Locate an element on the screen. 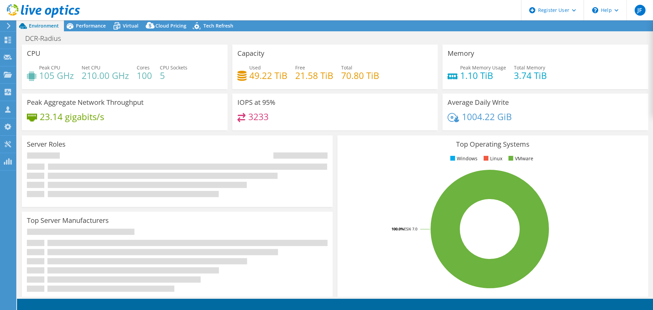  tspan: 100.0% is located at coordinates (398, 229).